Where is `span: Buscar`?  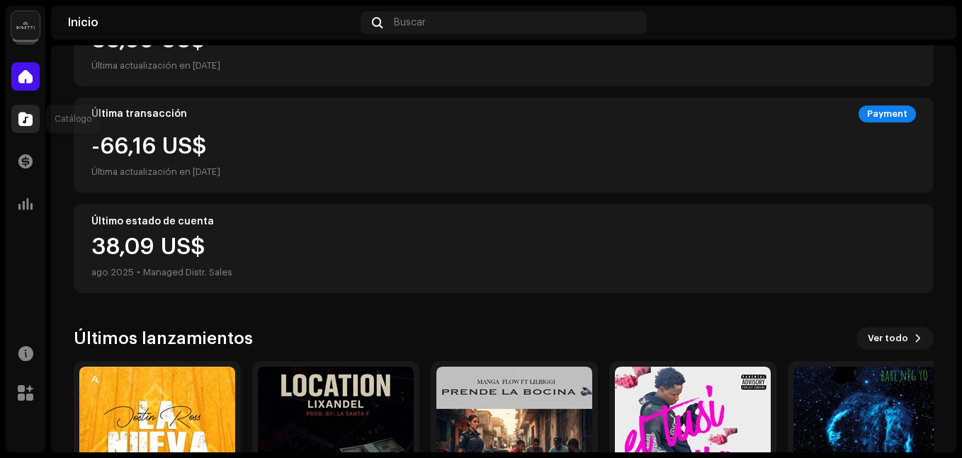
span: Buscar is located at coordinates (409, 23).